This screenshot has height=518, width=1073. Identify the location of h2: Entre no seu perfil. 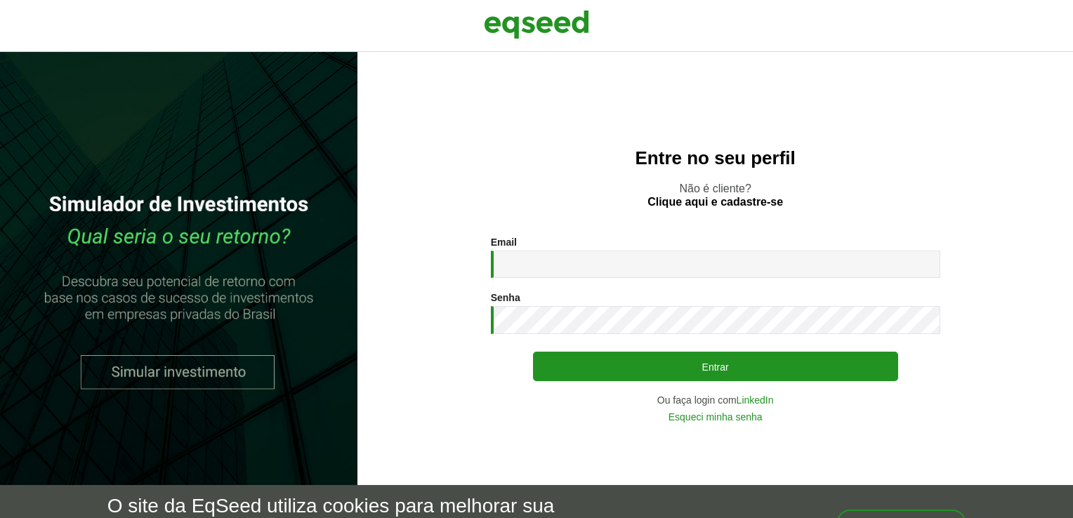
(715, 158).